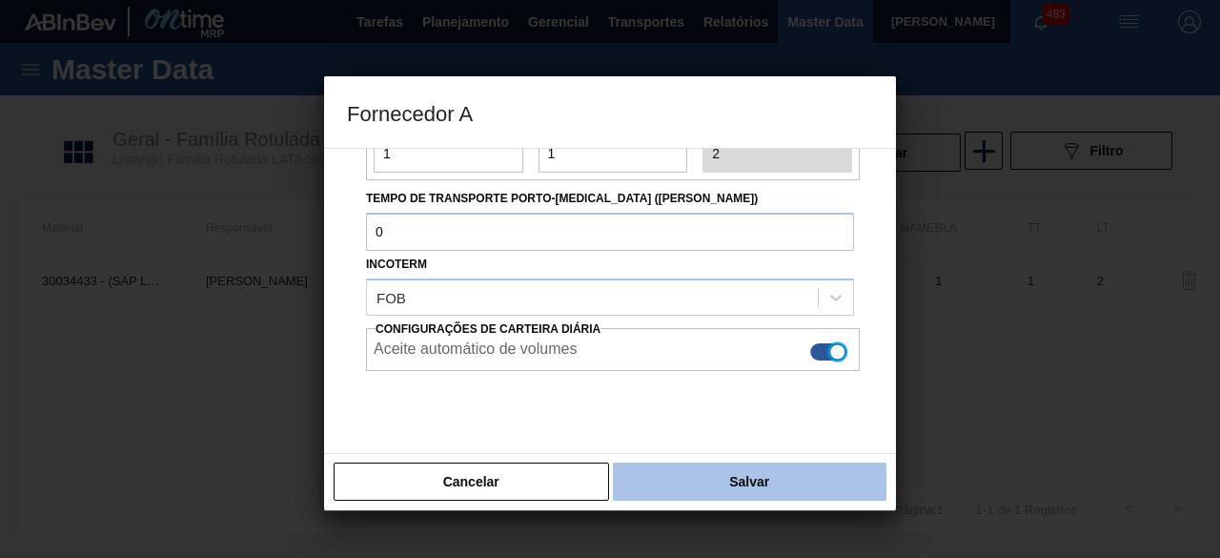 The height and width of the screenshot is (558, 1220). What do you see at coordinates (749, 481) in the screenshot?
I see `button: Salvar` at bounding box center [749, 481].